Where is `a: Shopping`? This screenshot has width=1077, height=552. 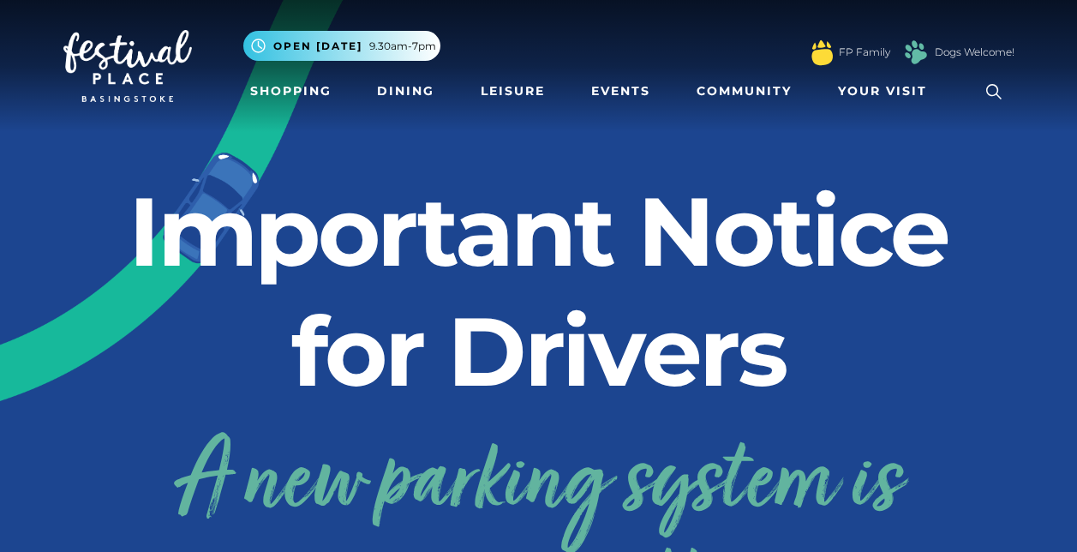
a: Shopping is located at coordinates (291, 91).